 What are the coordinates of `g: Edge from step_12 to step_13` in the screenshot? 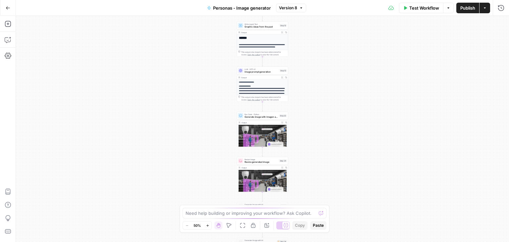 It's located at (263, 61).